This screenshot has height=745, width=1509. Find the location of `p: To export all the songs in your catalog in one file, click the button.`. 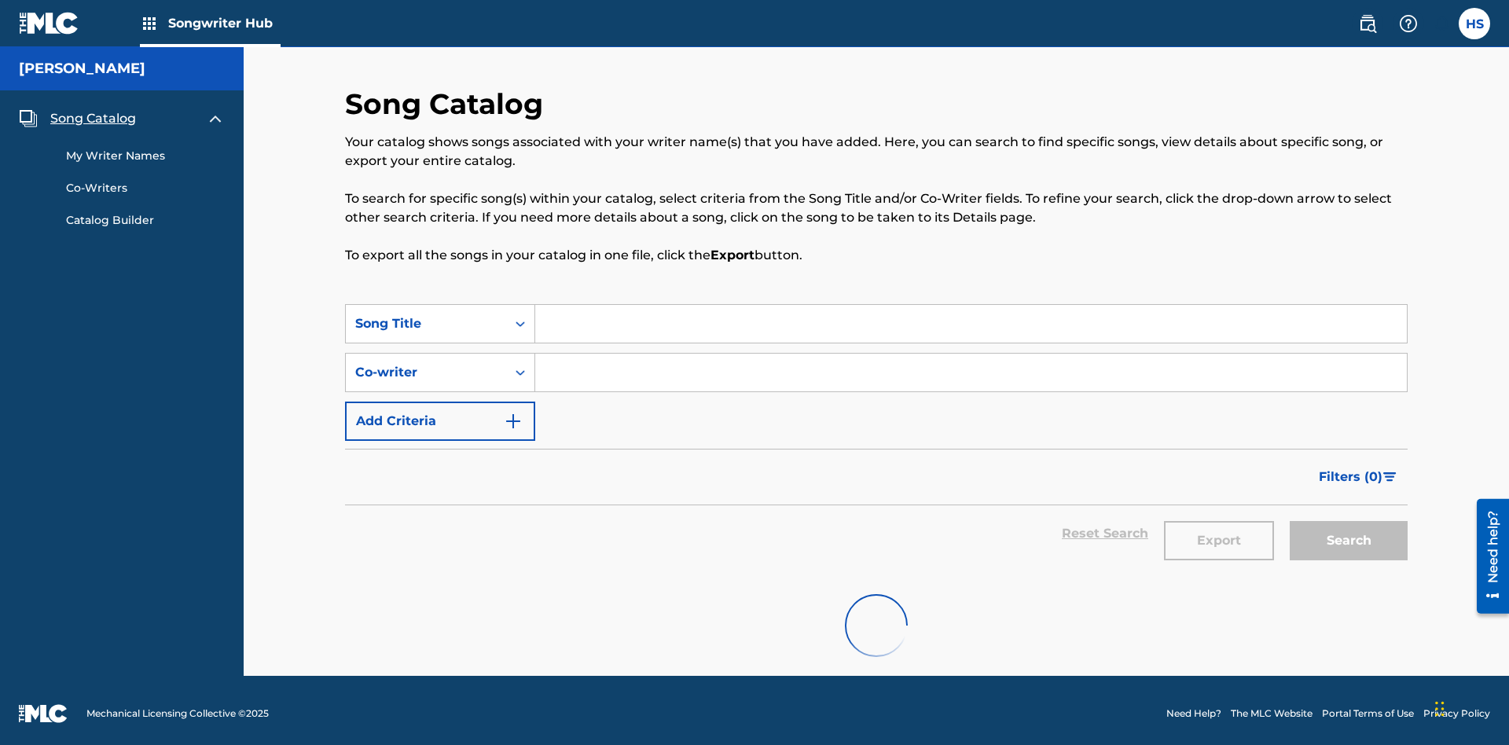

p: To export all the songs in your catalog in one file, click the button. is located at coordinates (876, 255).